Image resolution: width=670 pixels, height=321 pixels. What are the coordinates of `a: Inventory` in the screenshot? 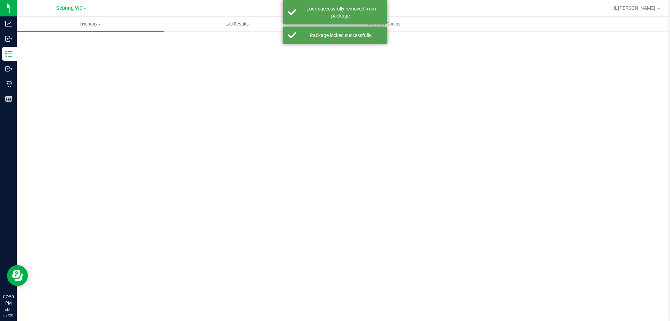 It's located at (90, 24).